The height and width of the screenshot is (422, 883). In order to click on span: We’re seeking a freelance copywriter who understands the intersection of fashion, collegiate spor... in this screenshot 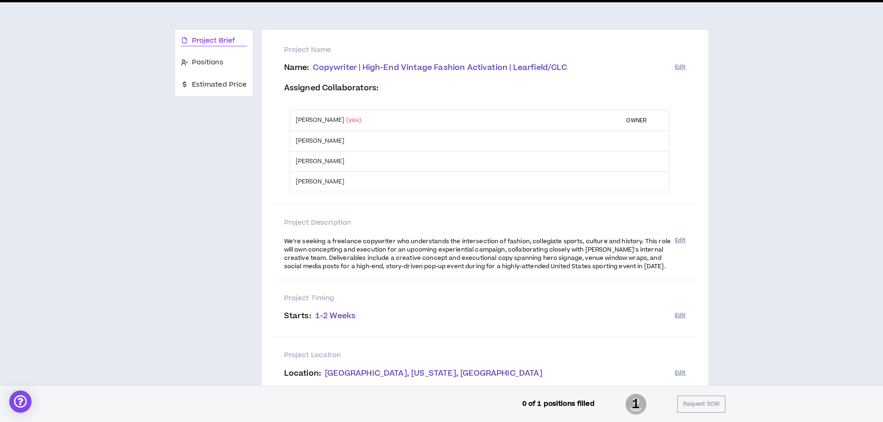, I will do `click(477, 254)`.